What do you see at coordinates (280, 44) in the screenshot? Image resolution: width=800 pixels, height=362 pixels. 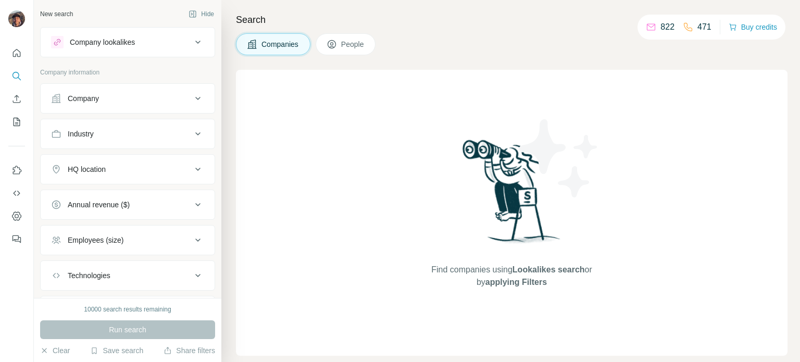 I see `span: Companies` at bounding box center [280, 44].